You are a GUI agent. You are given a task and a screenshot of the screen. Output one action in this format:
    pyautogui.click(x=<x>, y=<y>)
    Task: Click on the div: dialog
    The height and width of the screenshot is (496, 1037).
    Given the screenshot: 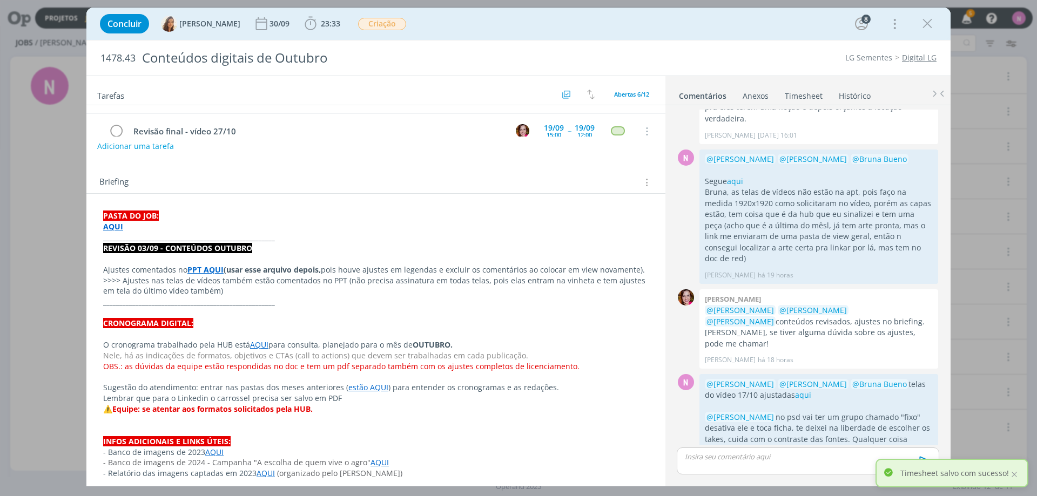 What is the action you would take?
    pyautogui.click(x=519, y=247)
    